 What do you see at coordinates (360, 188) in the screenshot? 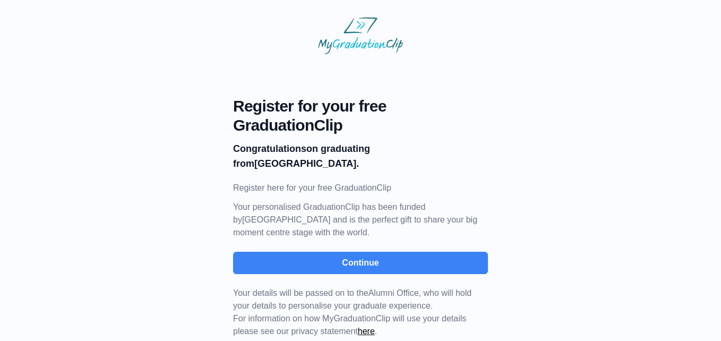
I see `p: Register here for your free GraduationClip` at bounding box center [360, 188].